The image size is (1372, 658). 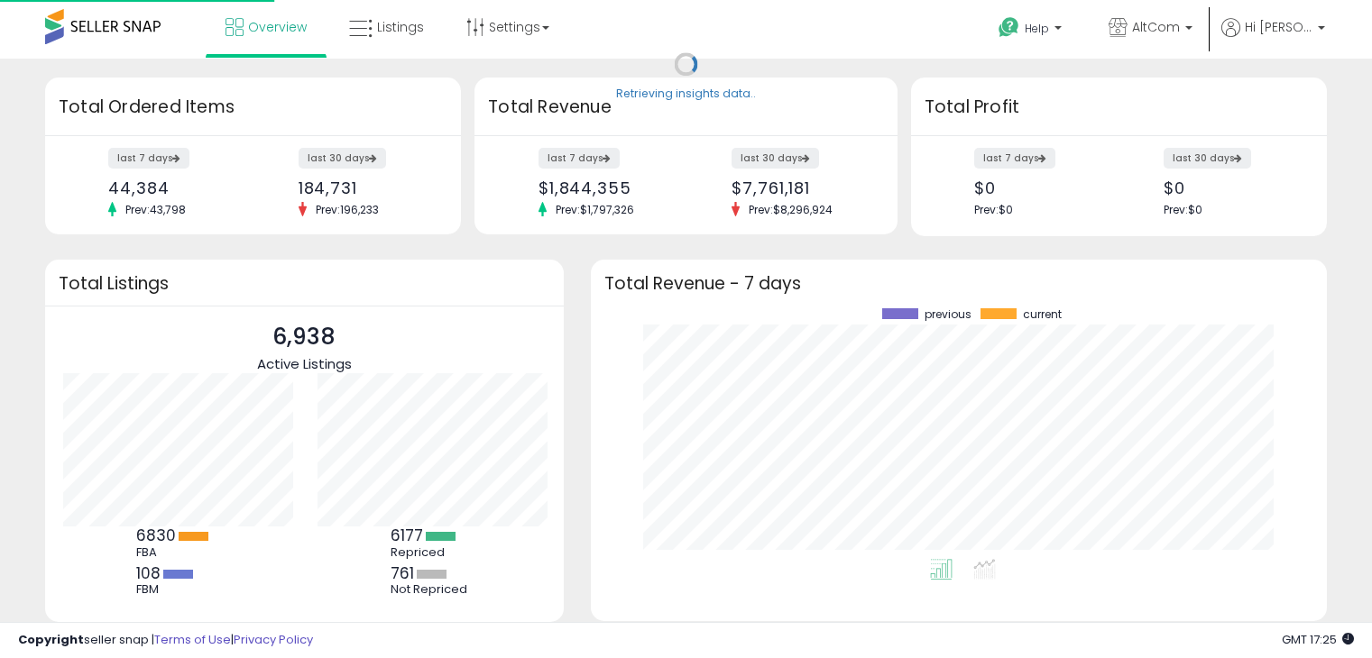 What do you see at coordinates (347, 209) in the screenshot?
I see `span: Prev: 196,233` at bounding box center [347, 209].